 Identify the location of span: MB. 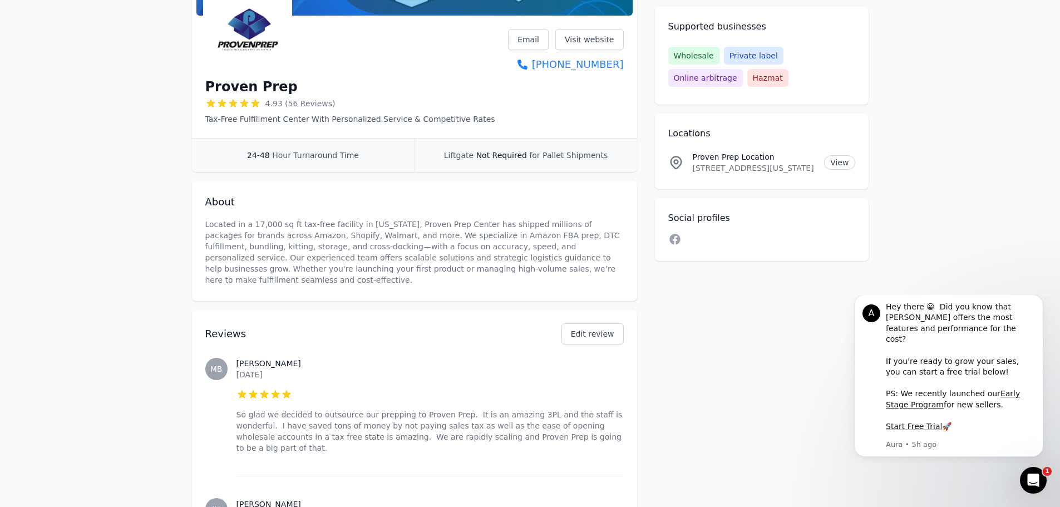
(216, 369).